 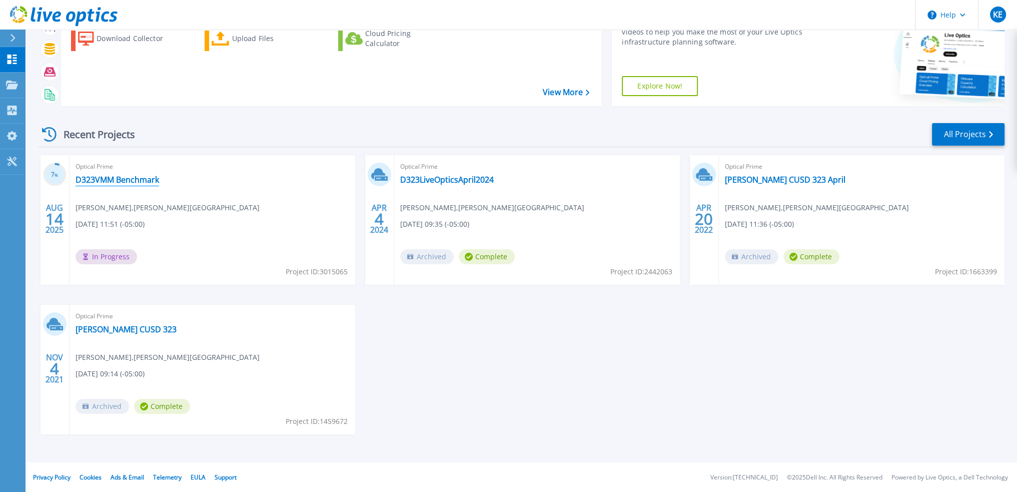 I want to click on a: Upload Files, so click(x=260, y=39).